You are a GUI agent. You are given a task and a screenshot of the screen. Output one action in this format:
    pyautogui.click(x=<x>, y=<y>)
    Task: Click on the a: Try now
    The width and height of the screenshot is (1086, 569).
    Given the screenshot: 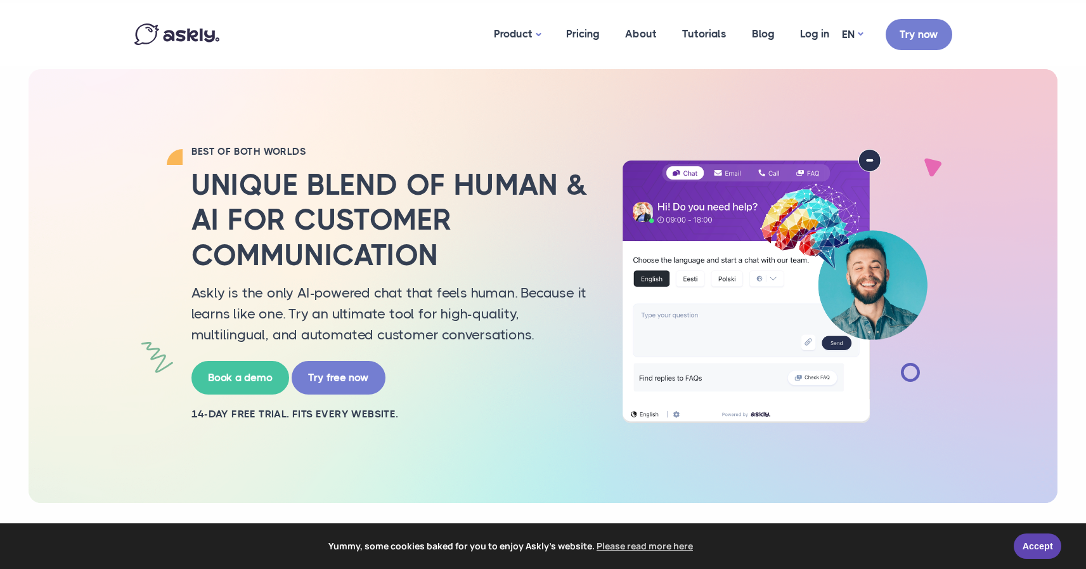 What is the action you would take?
    pyautogui.click(x=919, y=34)
    